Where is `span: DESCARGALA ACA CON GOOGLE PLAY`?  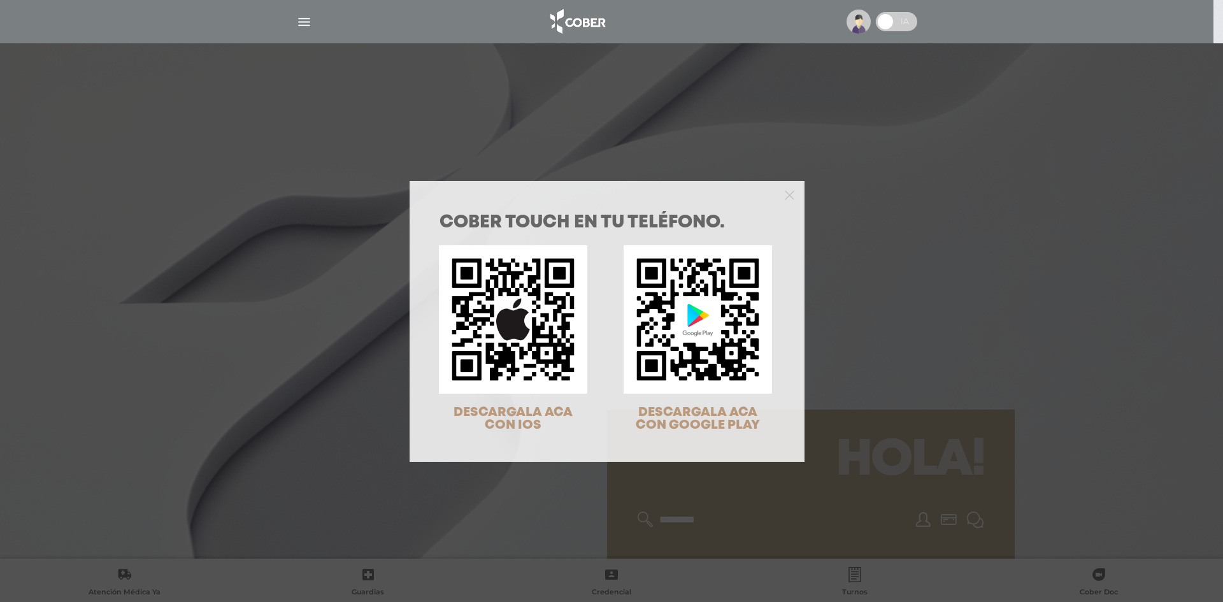 span: DESCARGALA ACA CON GOOGLE PLAY is located at coordinates (698, 419).